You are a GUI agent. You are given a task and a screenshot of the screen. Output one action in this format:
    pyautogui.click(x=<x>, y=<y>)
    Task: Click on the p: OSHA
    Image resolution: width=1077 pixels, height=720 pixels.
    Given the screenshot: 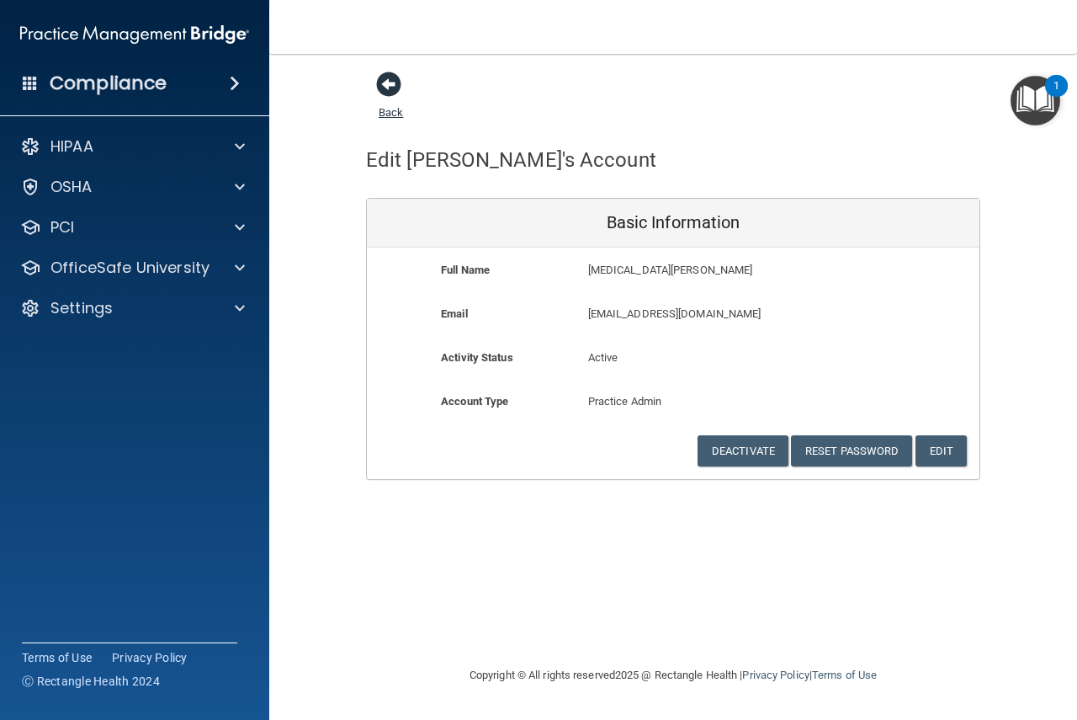 What is the action you would take?
    pyautogui.click(x=72, y=187)
    